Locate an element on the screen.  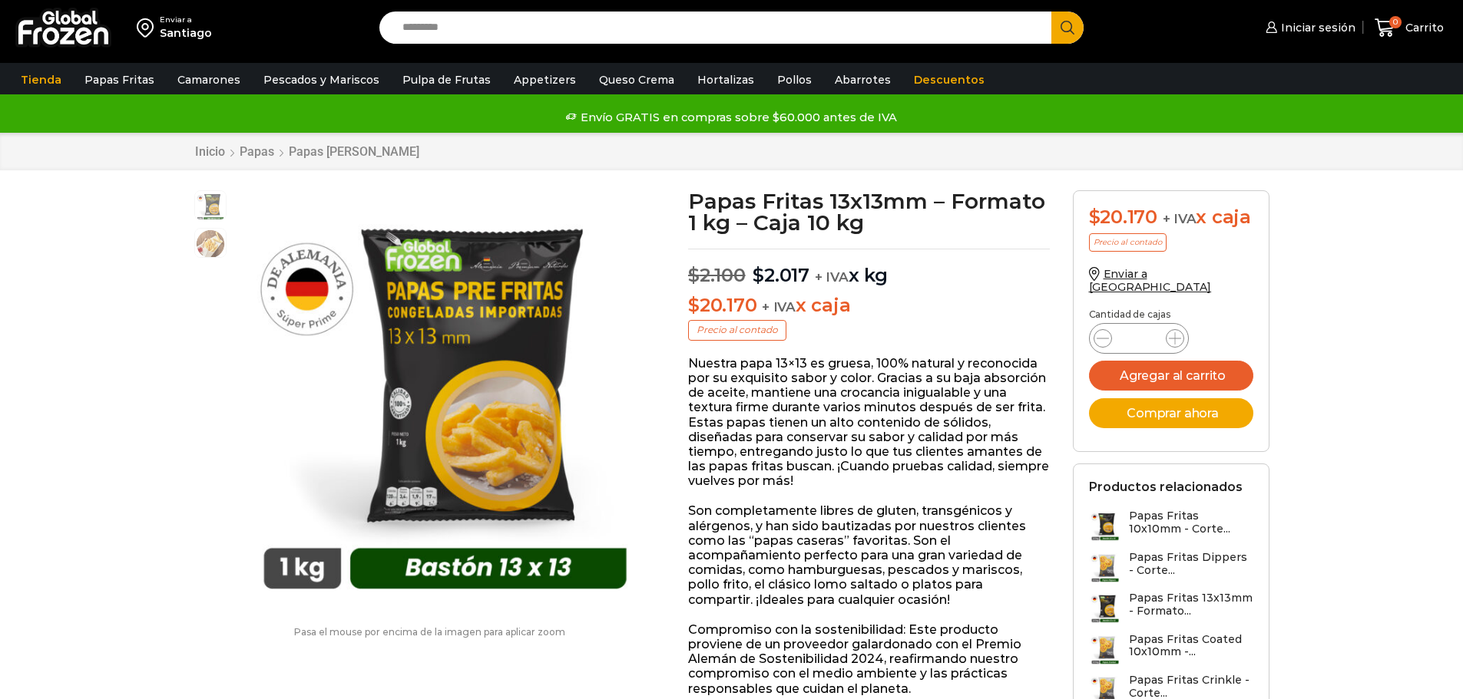
img: address-field-icon.svg is located at coordinates (148, 28).